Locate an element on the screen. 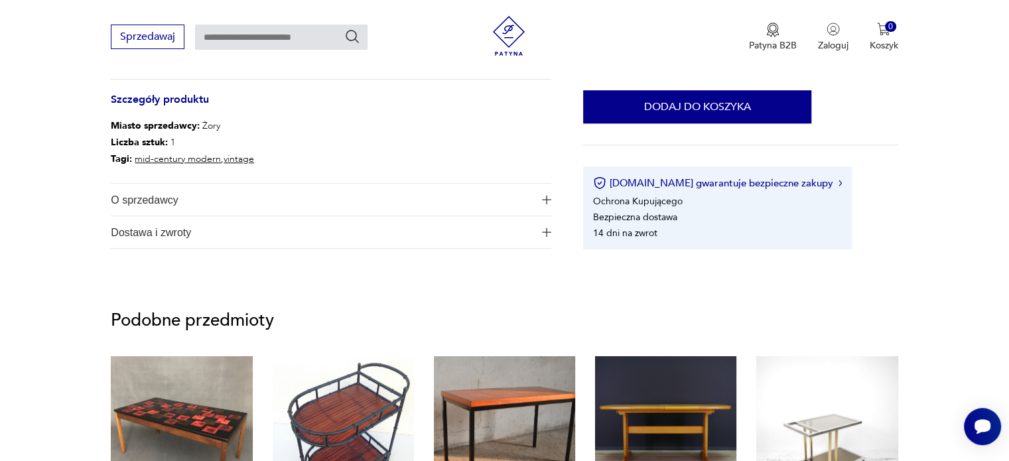  p: Koszyk is located at coordinates (884, 45).